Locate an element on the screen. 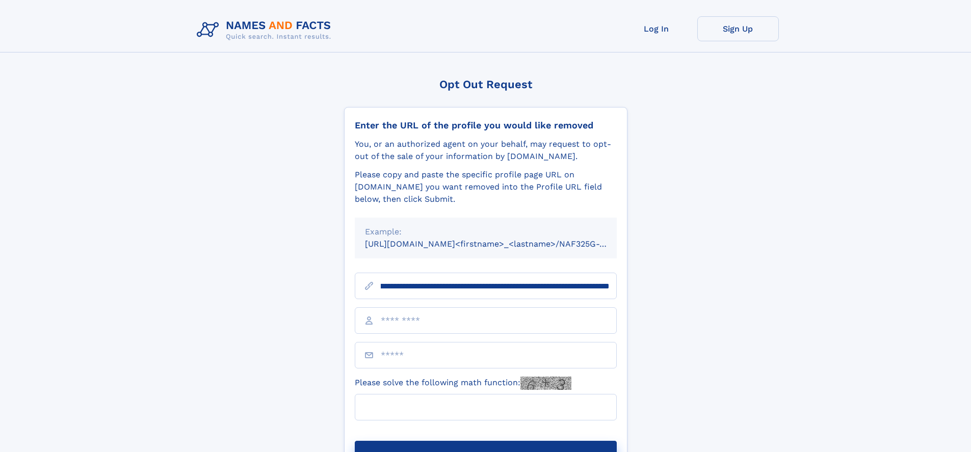 This screenshot has width=971, height=452. a: Log In is located at coordinates (656, 29).